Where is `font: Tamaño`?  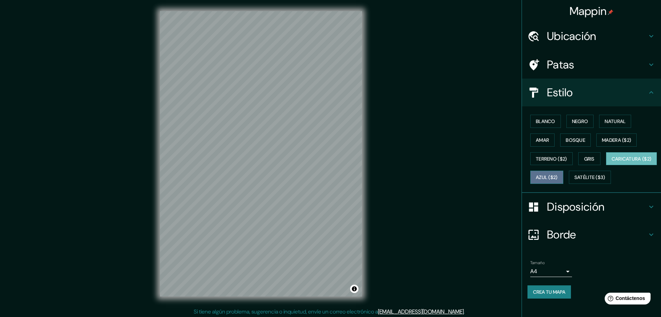
font: Tamaño is located at coordinates (537, 263).